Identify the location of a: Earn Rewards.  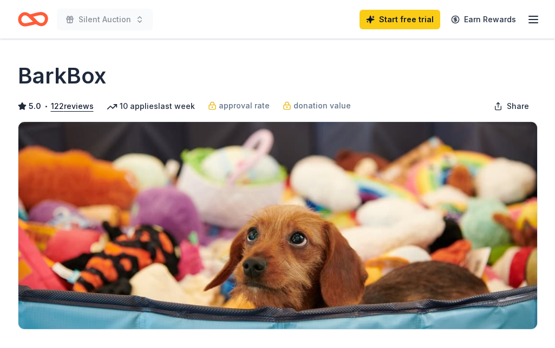
(483, 19).